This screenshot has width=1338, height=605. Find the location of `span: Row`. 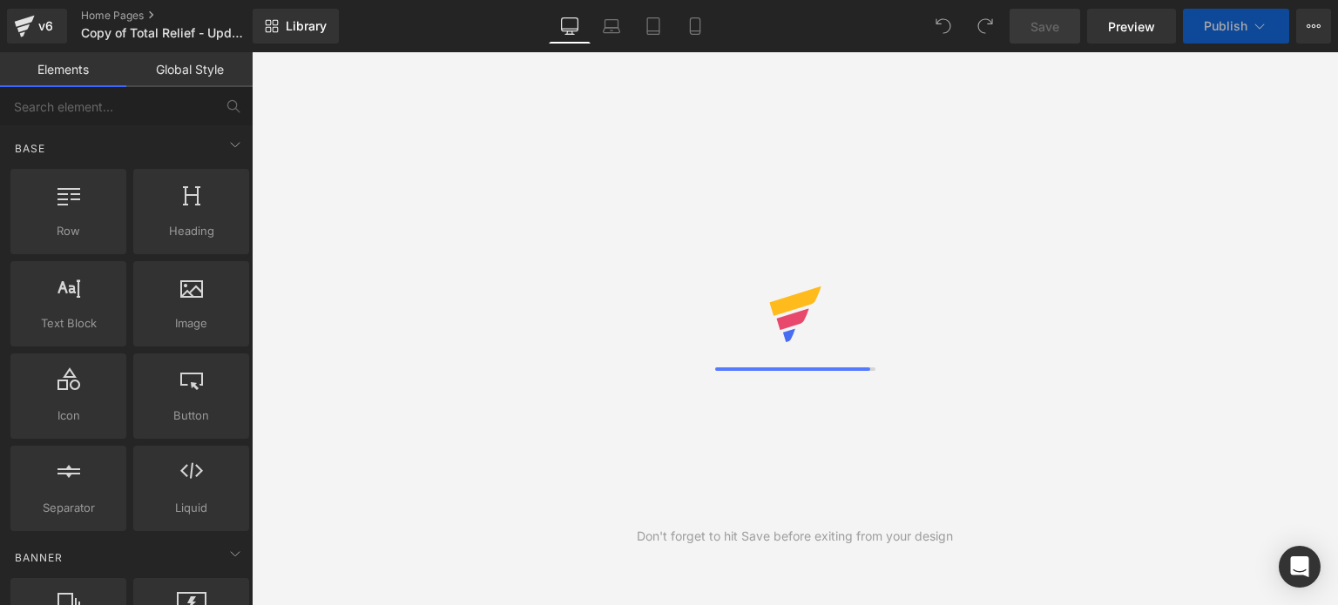

span: Row is located at coordinates (68, 231).